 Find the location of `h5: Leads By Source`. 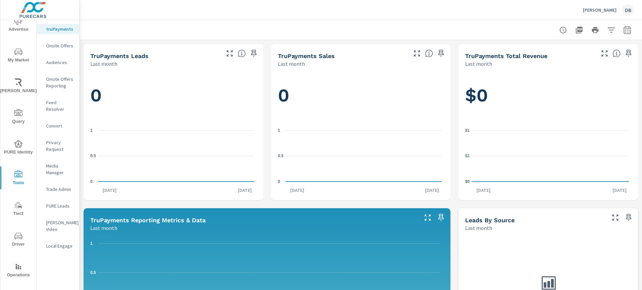

h5: Leads By Source is located at coordinates (490, 220).